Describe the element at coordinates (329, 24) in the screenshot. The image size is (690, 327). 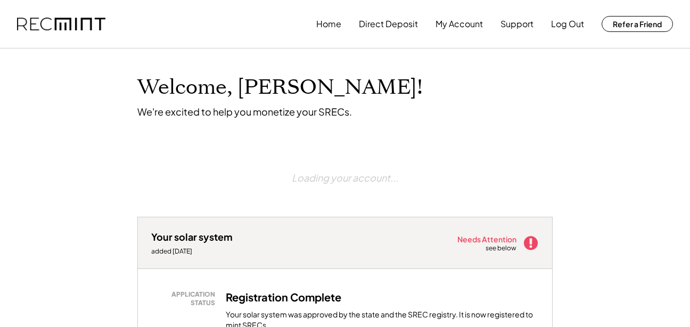
I see `button: Home` at that location.